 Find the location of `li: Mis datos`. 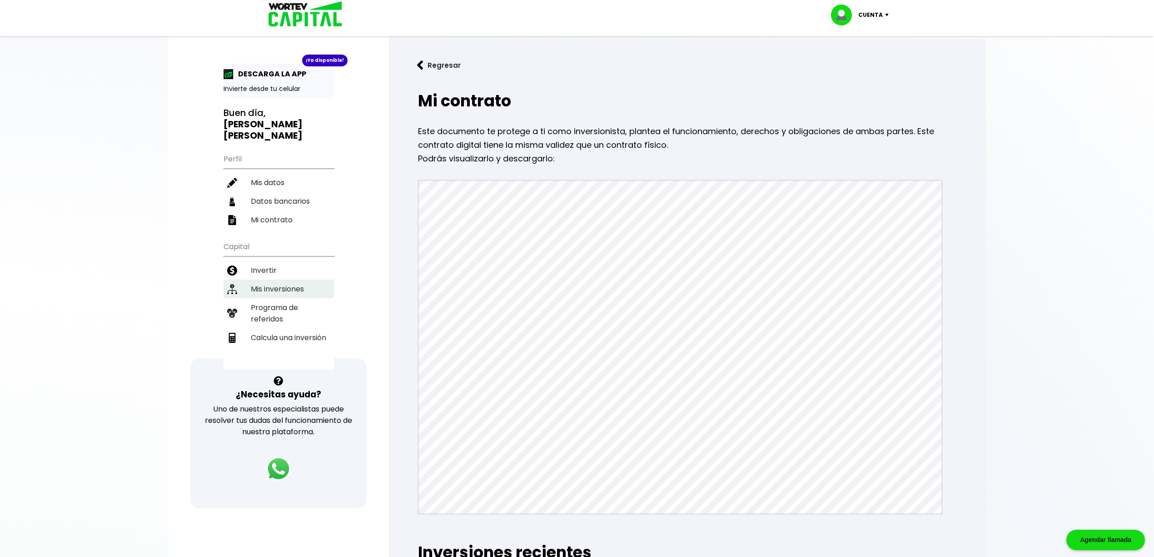

li: Mis datos is located at coordinates (279, 182).